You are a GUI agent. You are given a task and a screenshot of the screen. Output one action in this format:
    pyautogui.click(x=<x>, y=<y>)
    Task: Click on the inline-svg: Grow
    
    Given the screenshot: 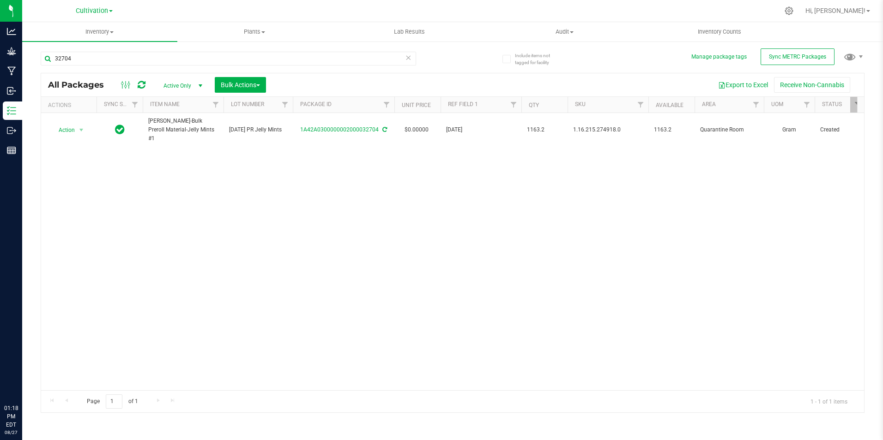 What is the action you would take?
    pyautogui.click(x=12, y=51)
    